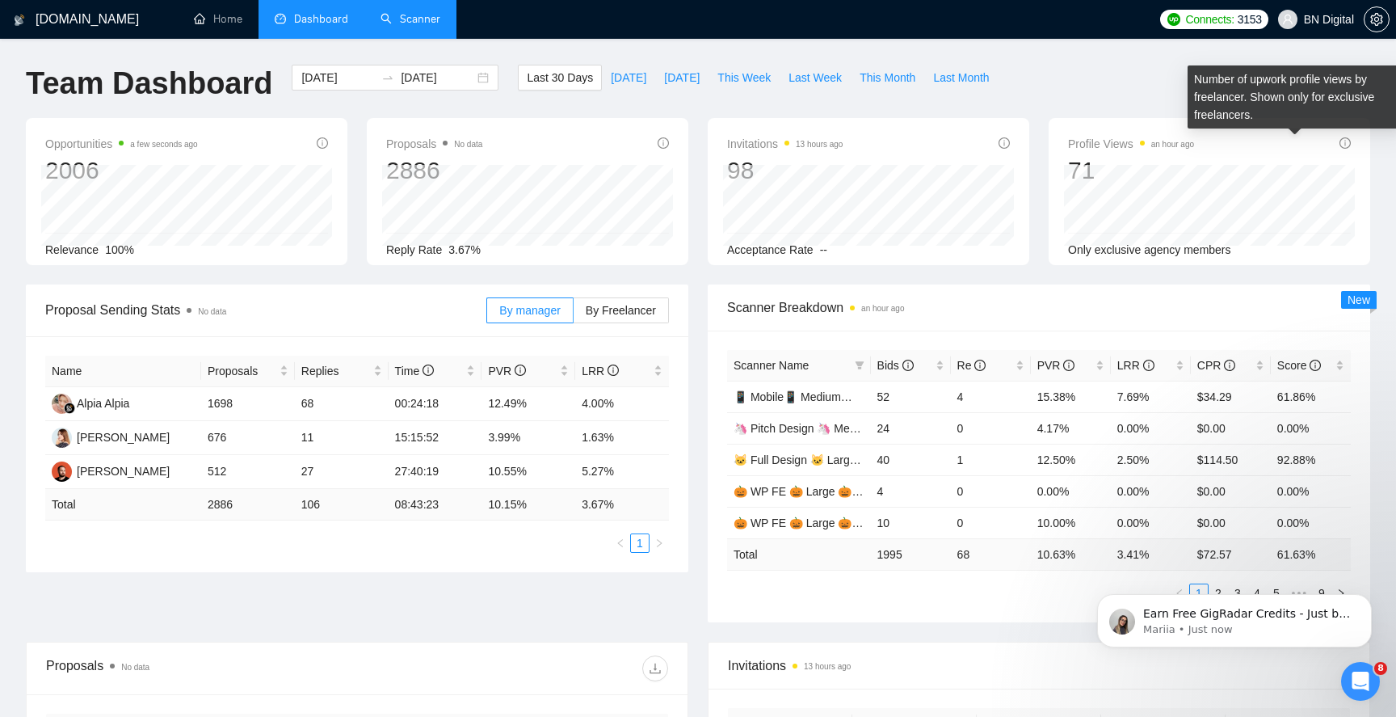 This screenshot has height=717, width=1396. Describe the element at coordinates (248, 472) in the screenshot. I see `td: 512` at that location.